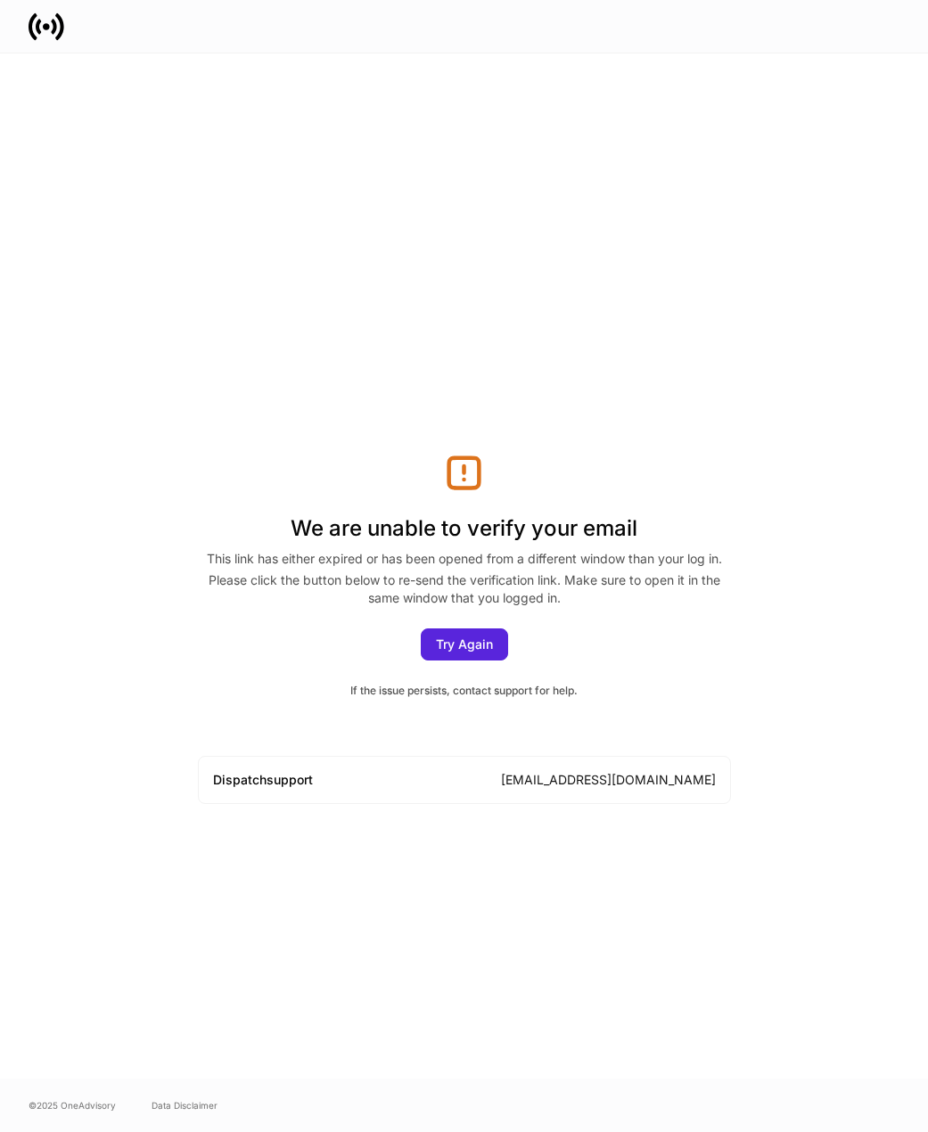 Image resolution: width=928 pixels, height=1132 pixels. What do you see at coordinates (185, 1106) in the screenshot?
I see `a: Data Disclaimer` at bounding box center [185, 1106].